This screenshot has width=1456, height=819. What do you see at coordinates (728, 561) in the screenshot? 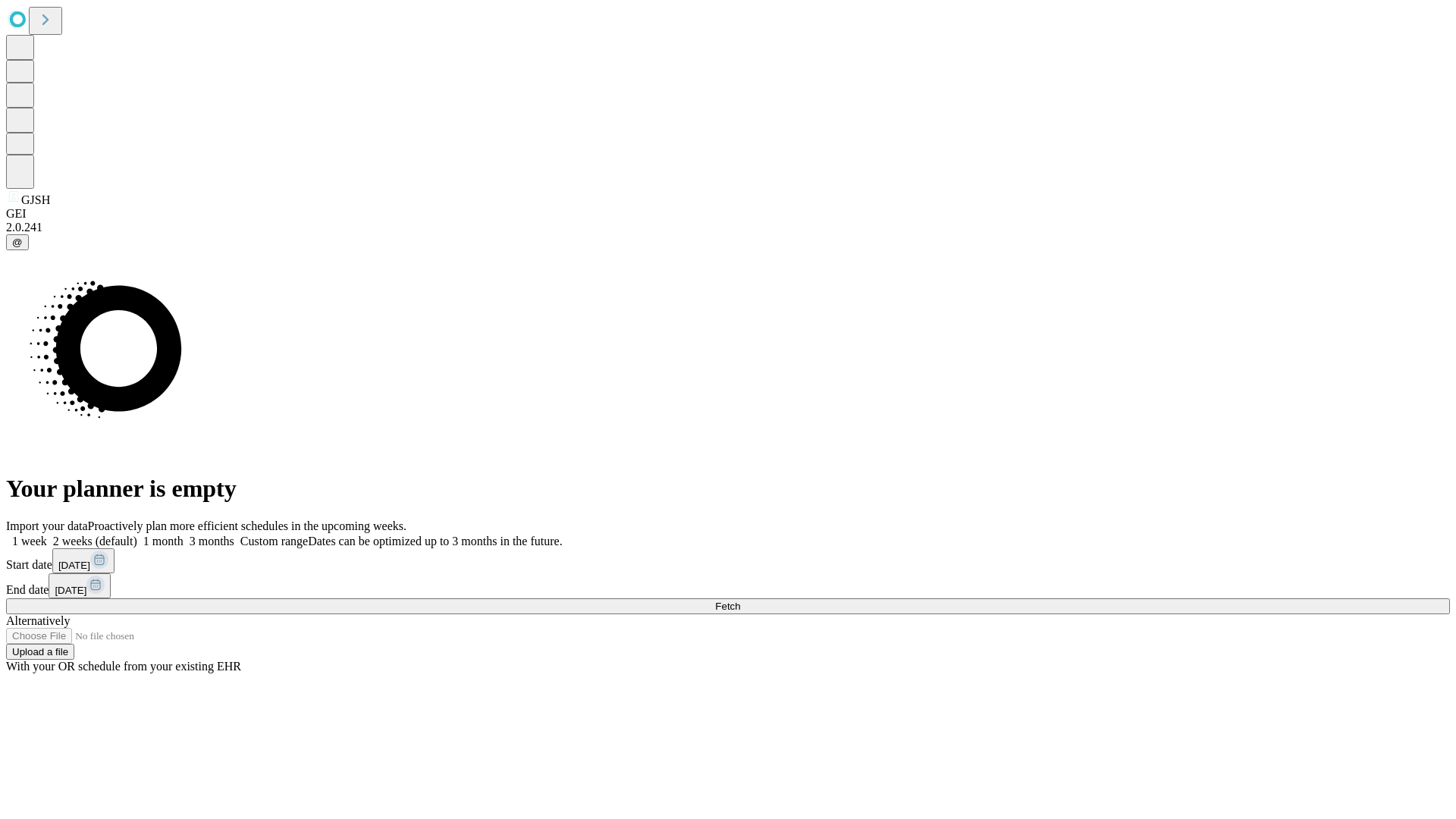
I see `div: Start date` at bounding box center [728, 561].